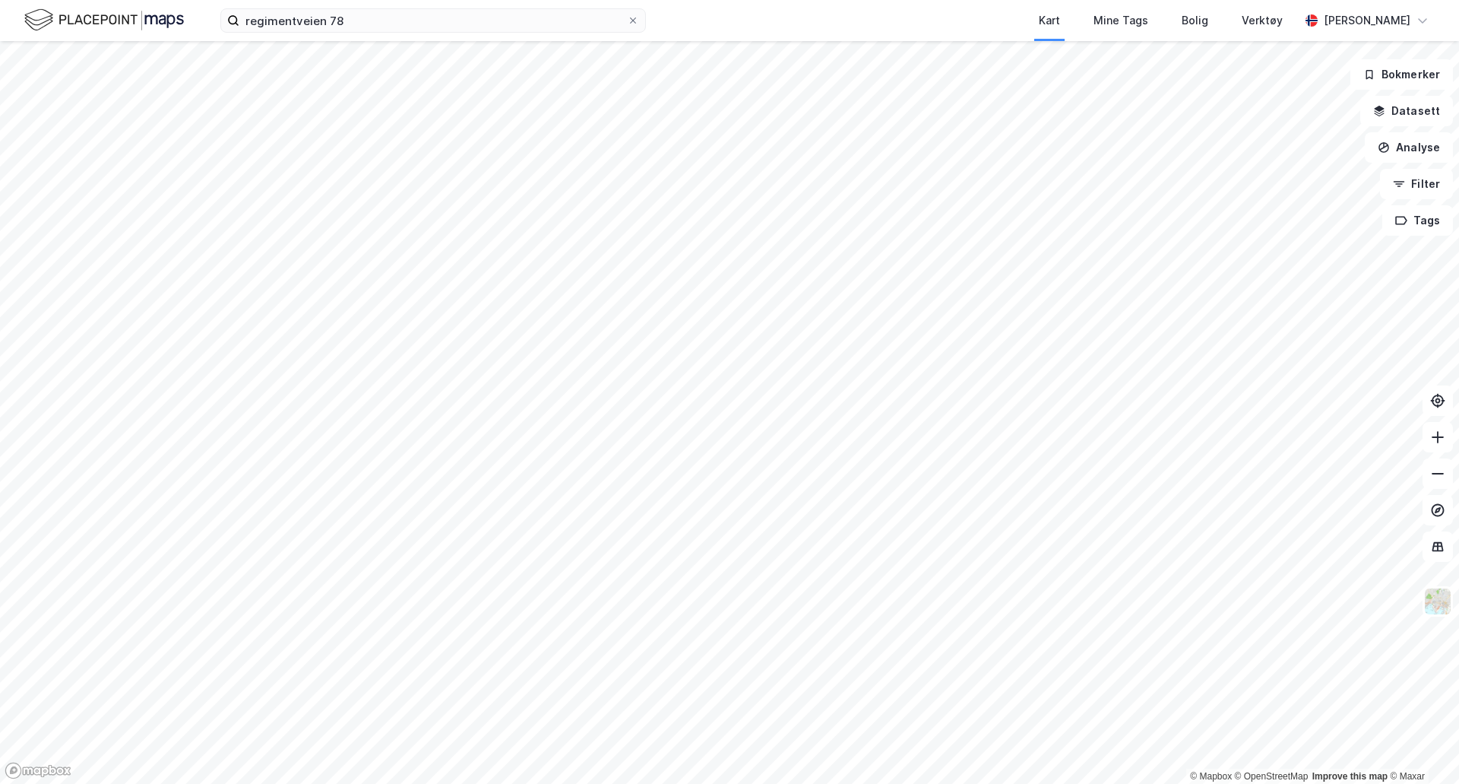  What do you see at coordinates (433, 21) in the screenshot?
I see `input: Søk på adresse, matrikkel, gårdeiere, leietakere eller personer` at bounding box center [433, 21].